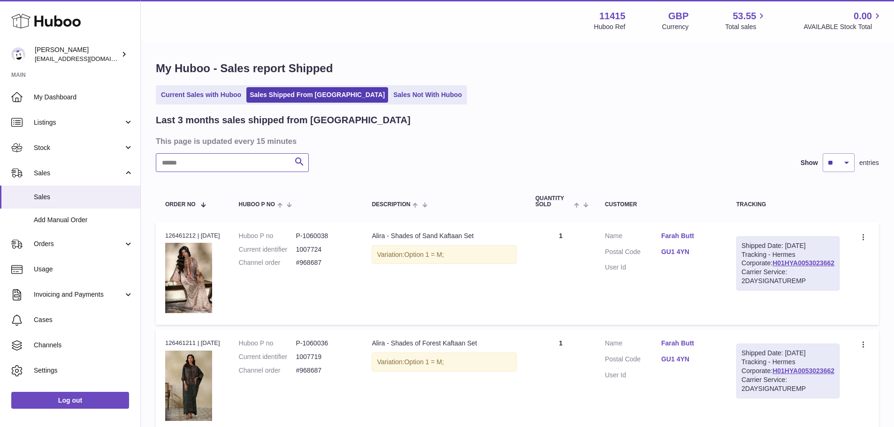  Describe the element at coordinates (83, 220) in the screenshot. I see `span: Add Manual Order` at that location.